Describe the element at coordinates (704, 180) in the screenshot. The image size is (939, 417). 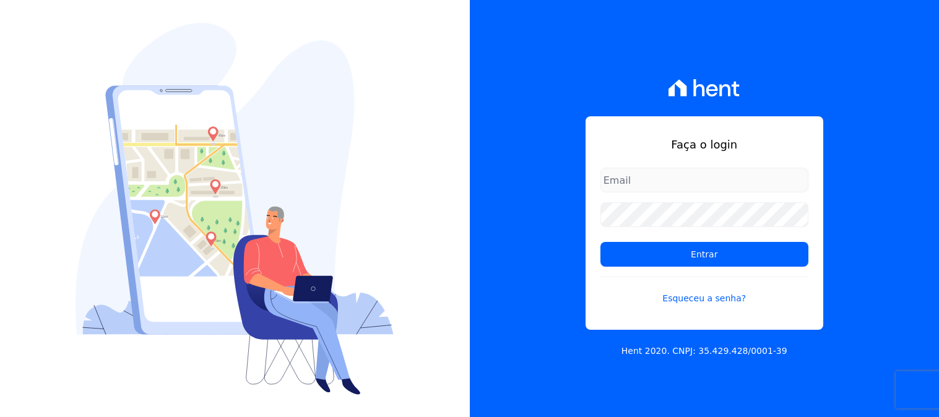
I see `input: Email` at that location.